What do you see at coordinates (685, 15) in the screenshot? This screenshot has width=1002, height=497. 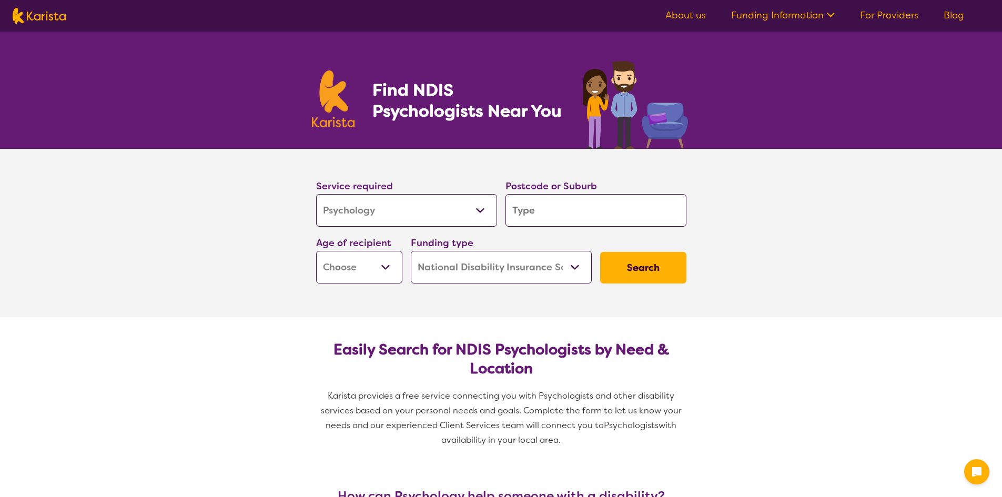 I see `a: About us` at bounding box center [685, 15].